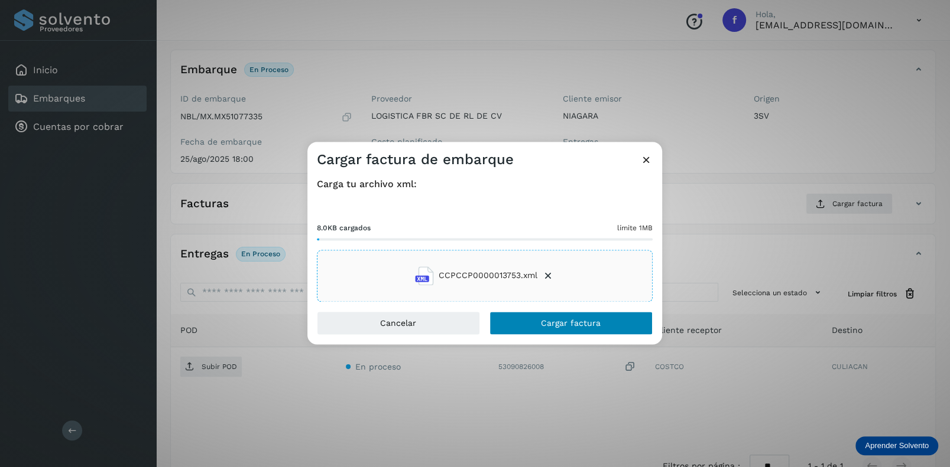 The height and width of the screenshot is (467, 950). What do you see at coordinates (398, 323) in the screenshot?
I see `button: Cancelar` at bounding box center [398, 323].